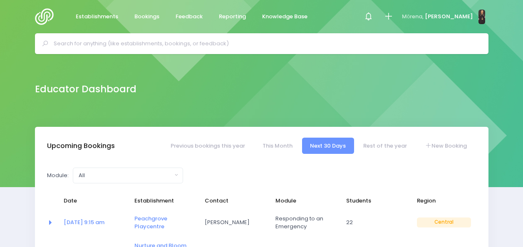  Describe the element at coordinates (147, 17) in the screenshot. I see `span: Bookings` at that location.